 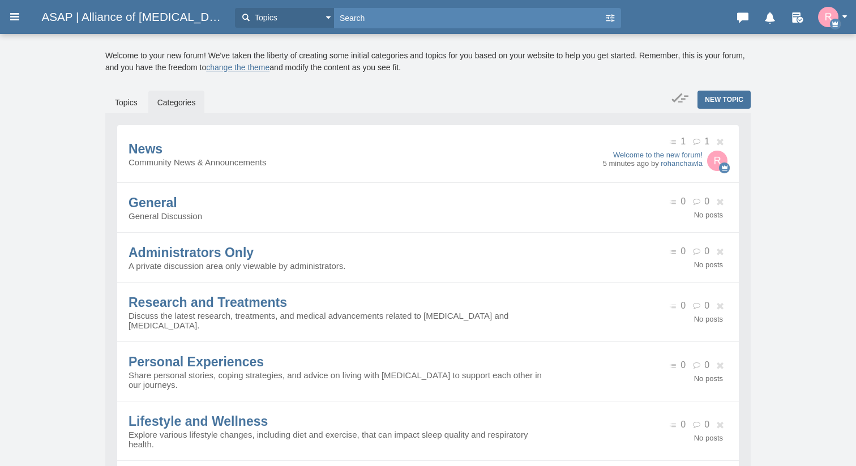 I want to click on a: change the theme, so click(x=238, y=67).